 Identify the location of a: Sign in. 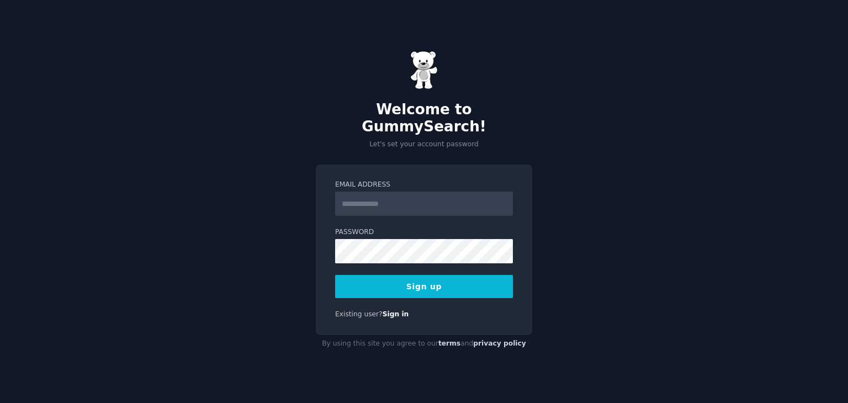
(396, 314).